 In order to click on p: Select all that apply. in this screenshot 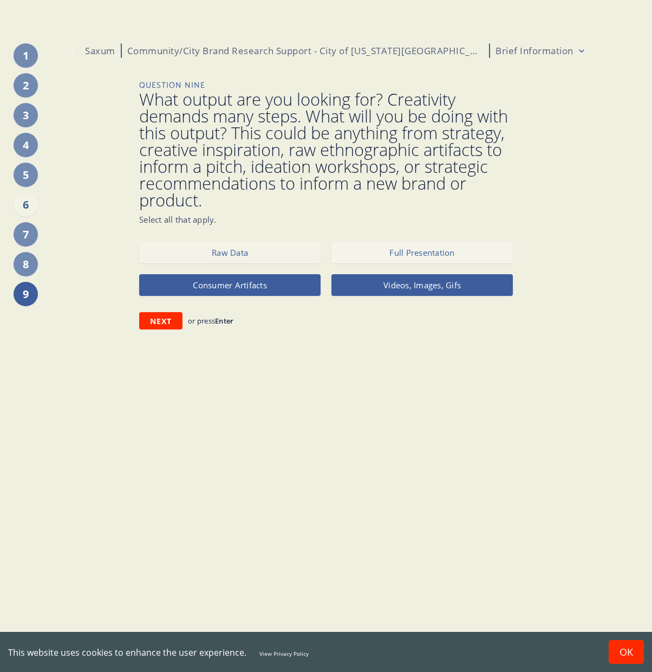, I will do `click(326, 219)`.